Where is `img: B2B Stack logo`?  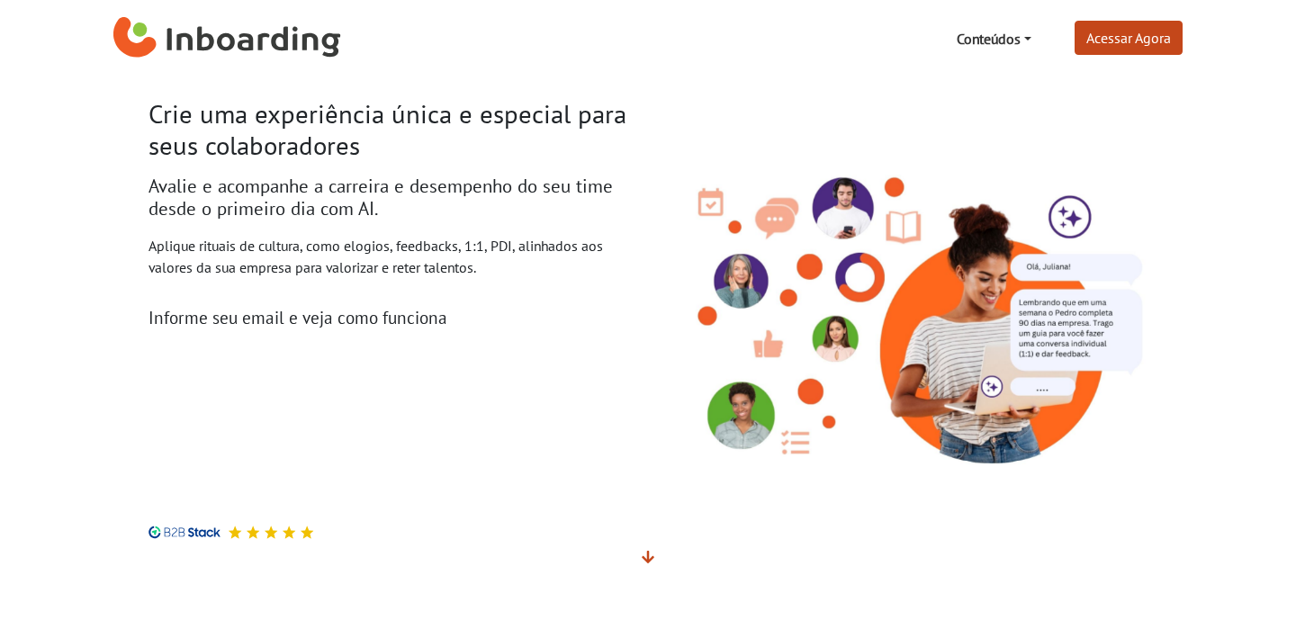 img: B2B Stack logo is located at coordinates (185, 532).